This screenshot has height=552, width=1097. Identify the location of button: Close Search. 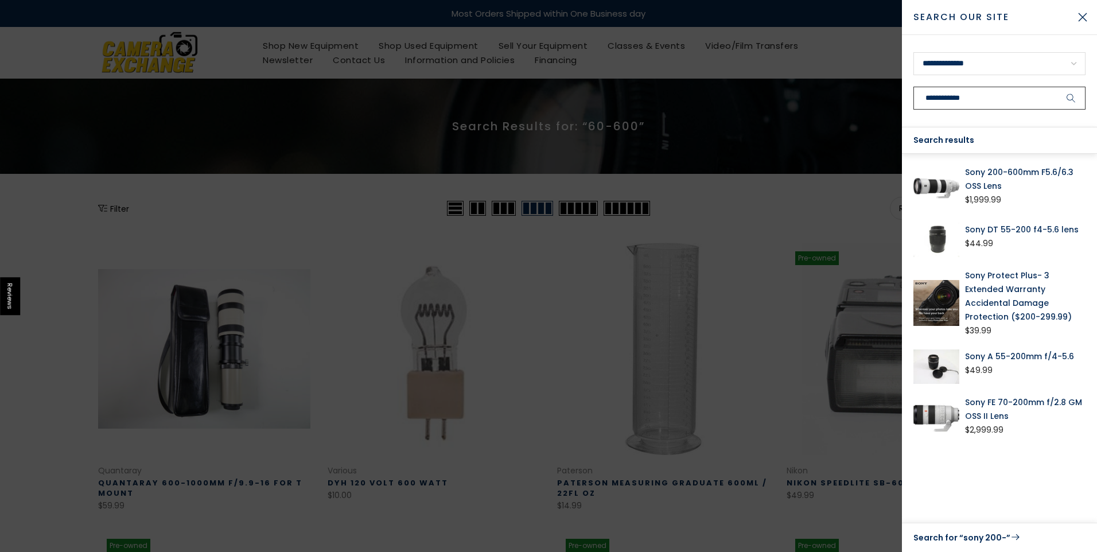
(1083, 17).